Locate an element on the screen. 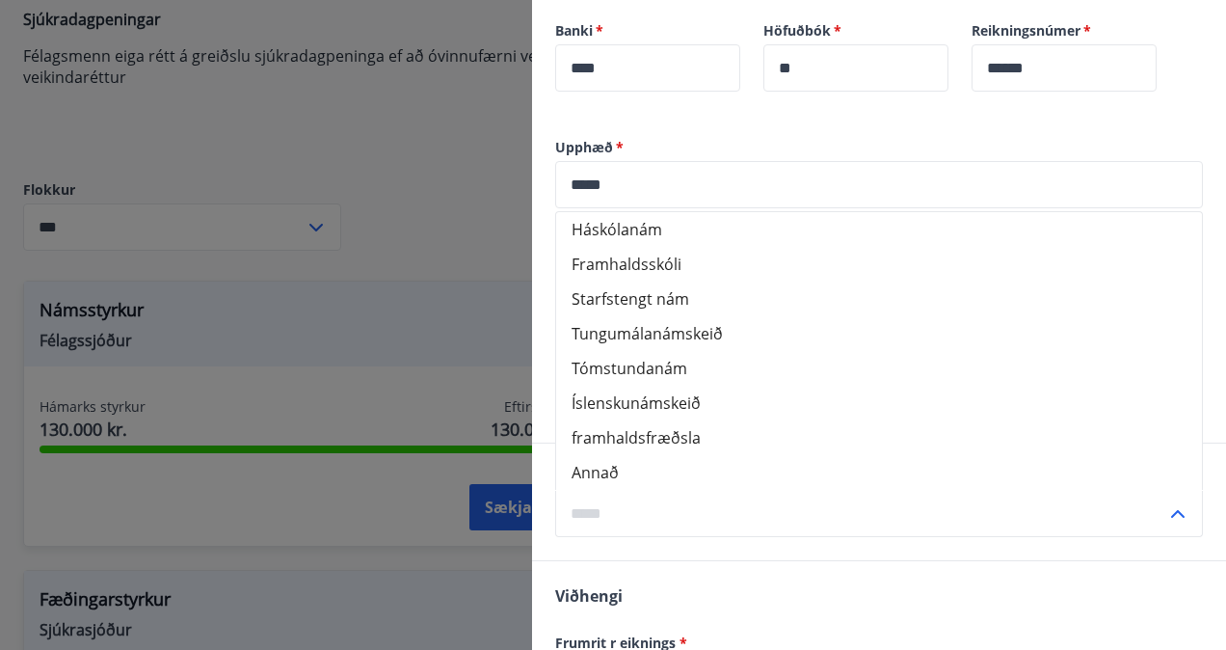 This screenshot has height=650, width=1226. li: Tómstundanám is located at coordinates (879, 368).